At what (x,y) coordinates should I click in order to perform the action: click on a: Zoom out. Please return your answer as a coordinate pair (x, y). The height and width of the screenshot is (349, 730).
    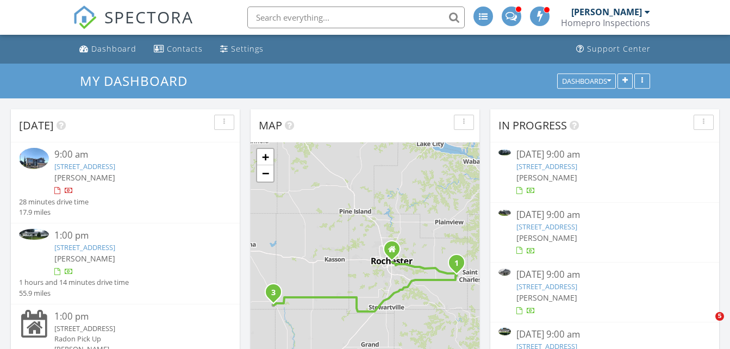
    Looking at the image, I should click on (265, 173).